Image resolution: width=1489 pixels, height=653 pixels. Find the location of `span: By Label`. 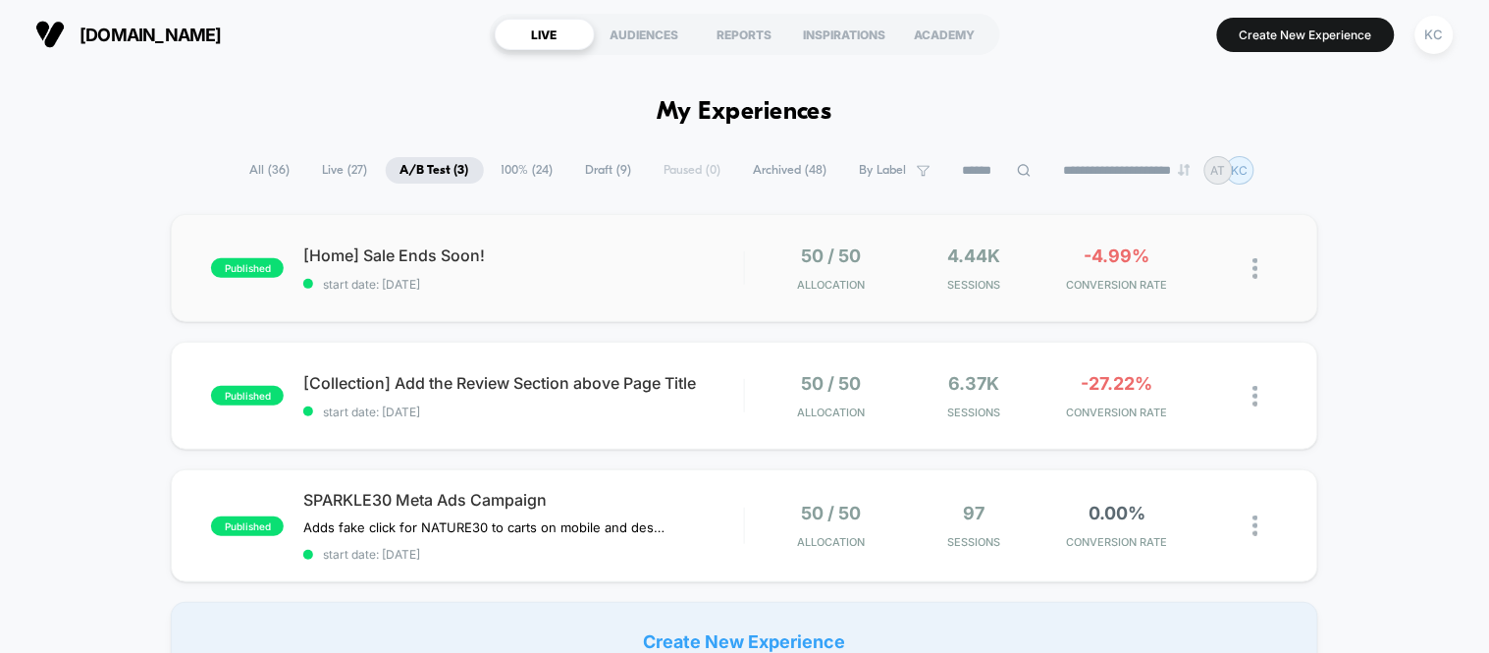

span: By Label is located at coordinates (883, 170).